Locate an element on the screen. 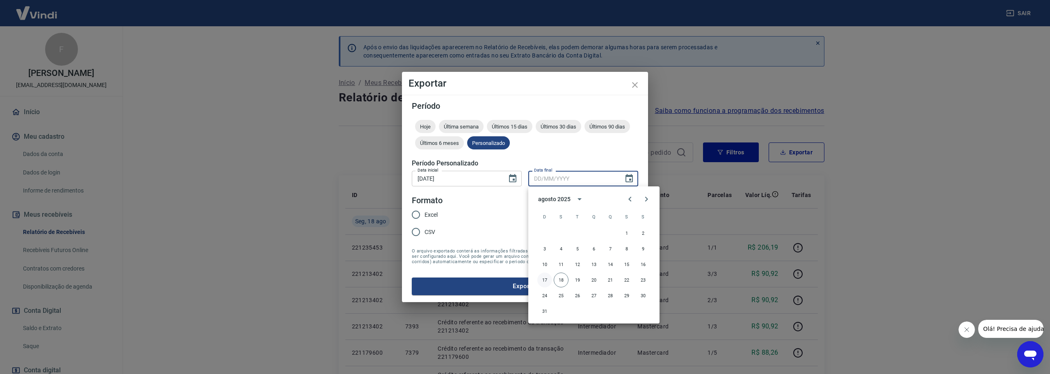 The width and height of the screenshot is (1050, 374). div: Últimos 90 dias is located at coordinates (607, 126).